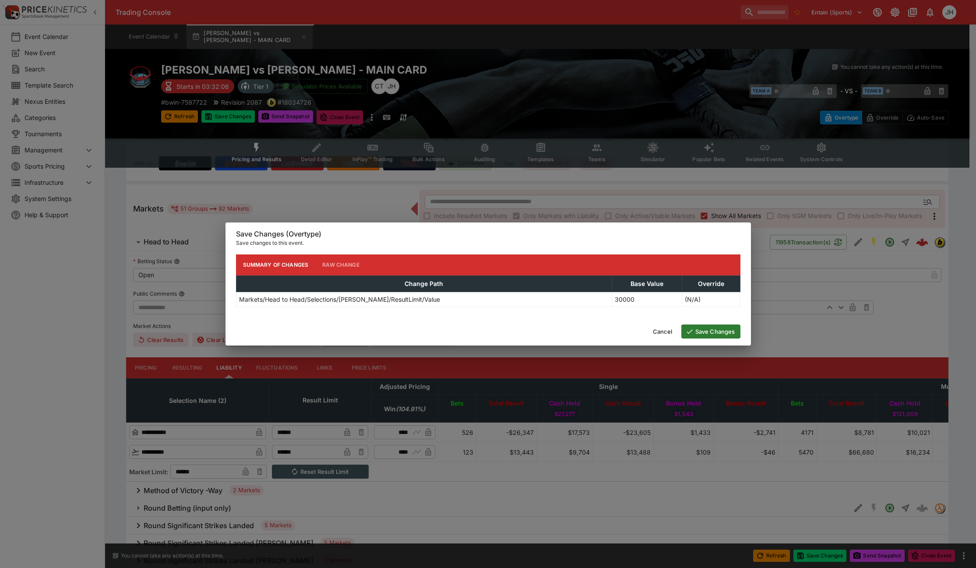 This screenshot has width=976, height=568. Describe the element at coordinates (488, 243) in the screenshot. I see `p: Save changes to this event.` at that location.